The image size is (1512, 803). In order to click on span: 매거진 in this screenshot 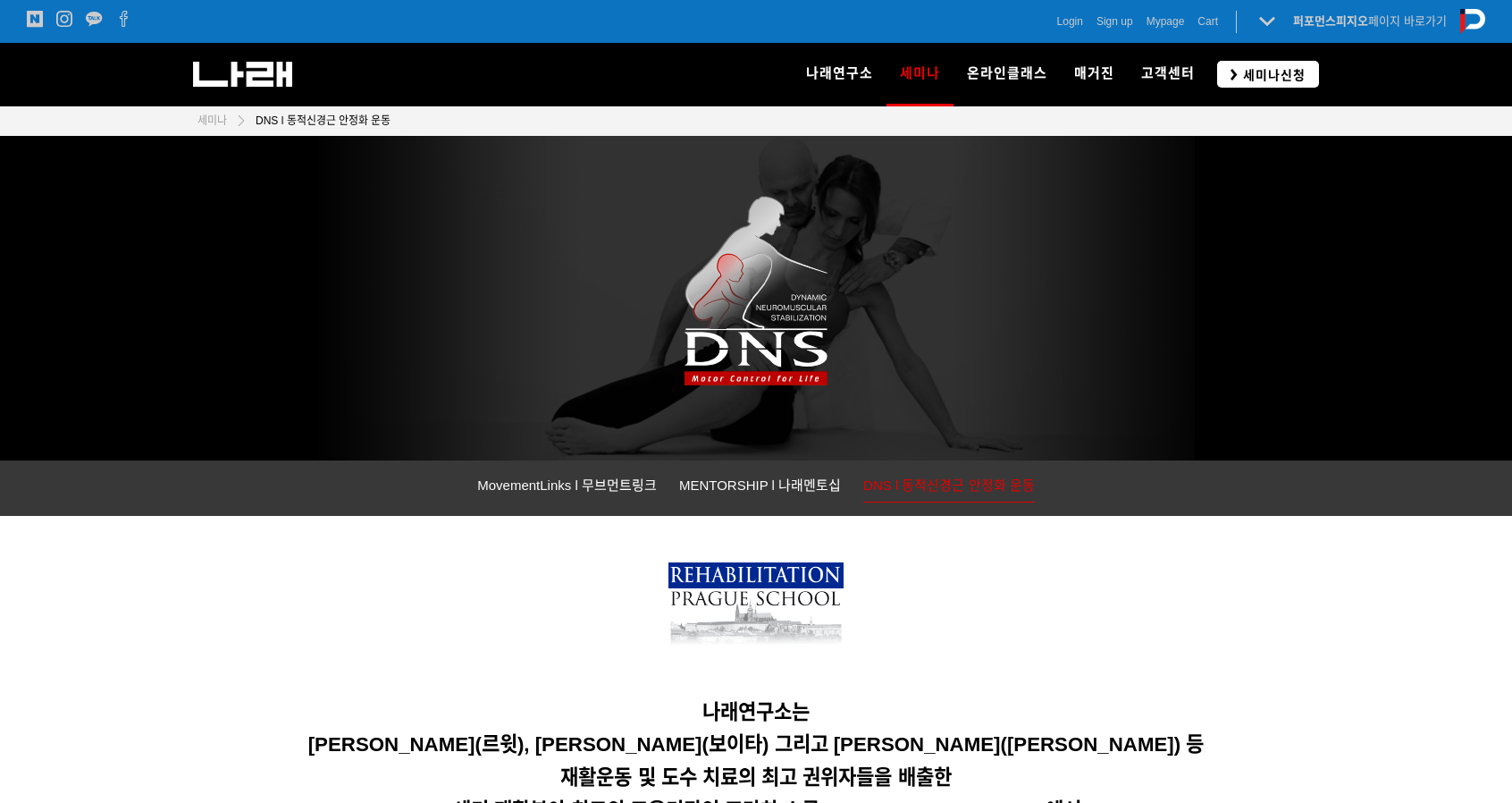, I will do `click(1094, 73)`.